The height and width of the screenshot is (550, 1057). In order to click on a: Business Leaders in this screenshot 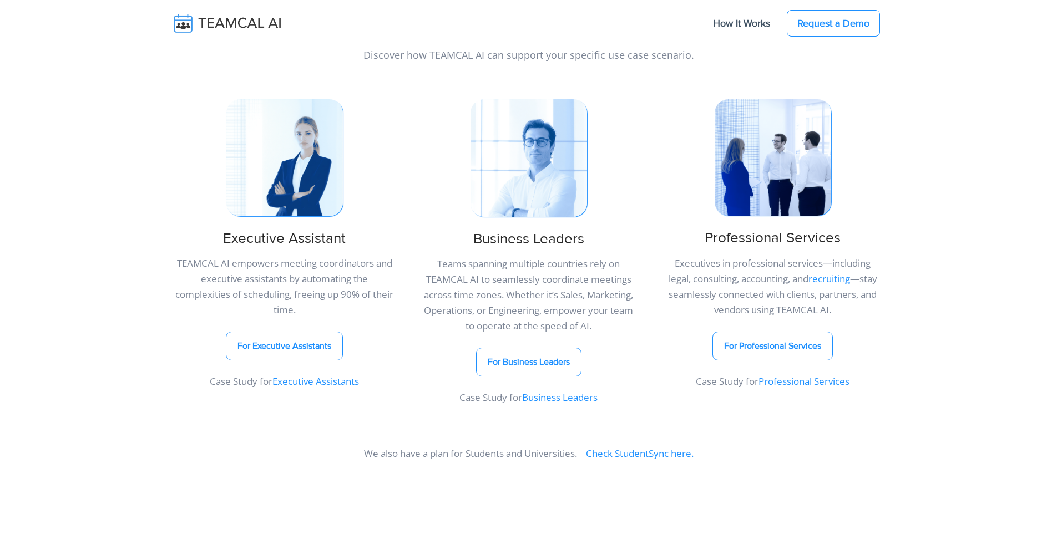, I will do `click(560, 397)`.